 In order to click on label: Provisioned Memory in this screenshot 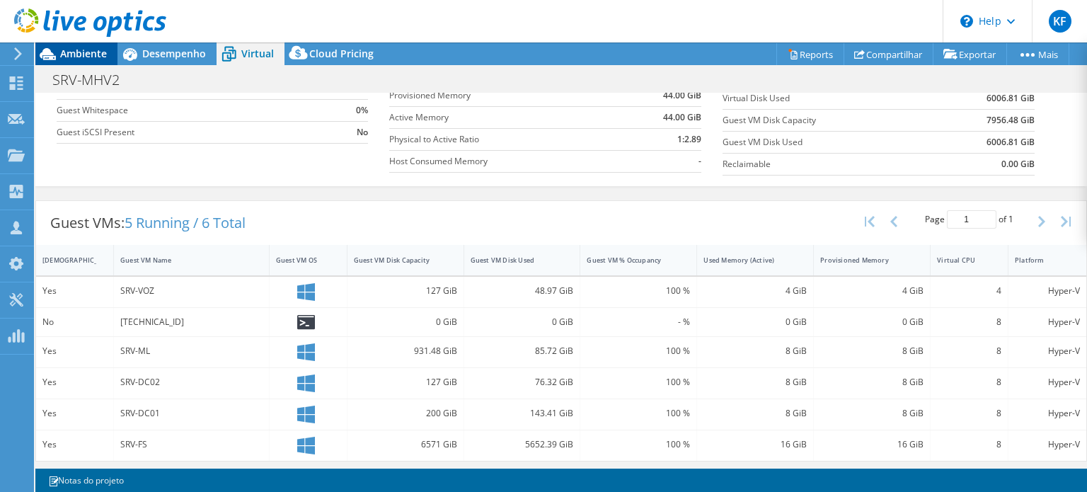, I will do `click(504, 96)`.